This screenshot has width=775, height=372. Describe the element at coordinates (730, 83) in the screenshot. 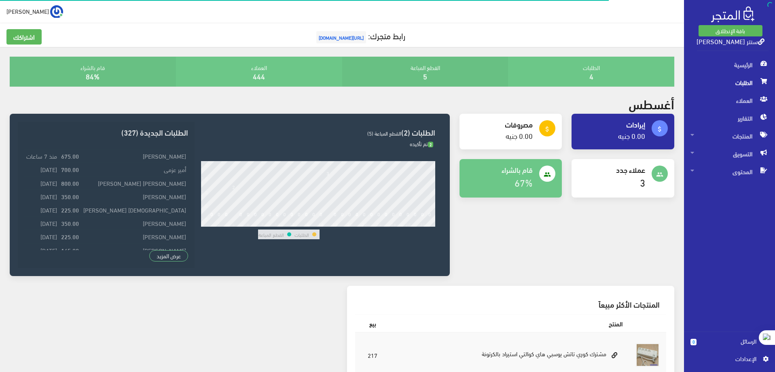

I see `span: الطلبات` at that location.